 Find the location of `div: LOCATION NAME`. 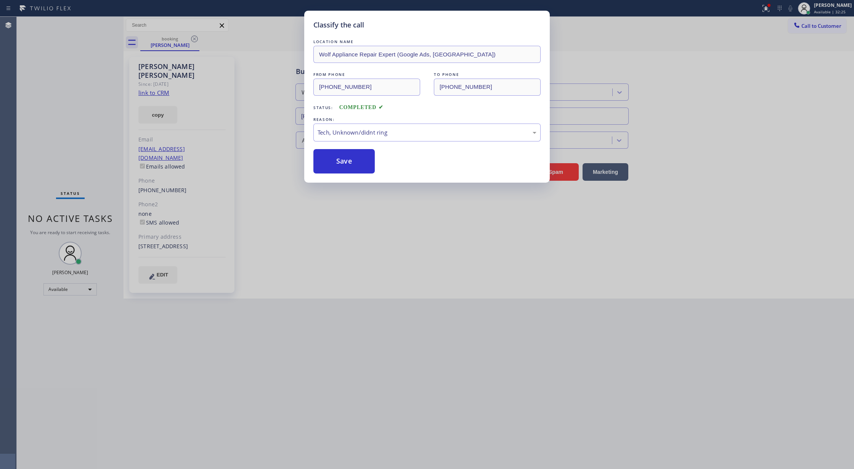

div: LOCATION NAME is located at coordinates (427, 42).